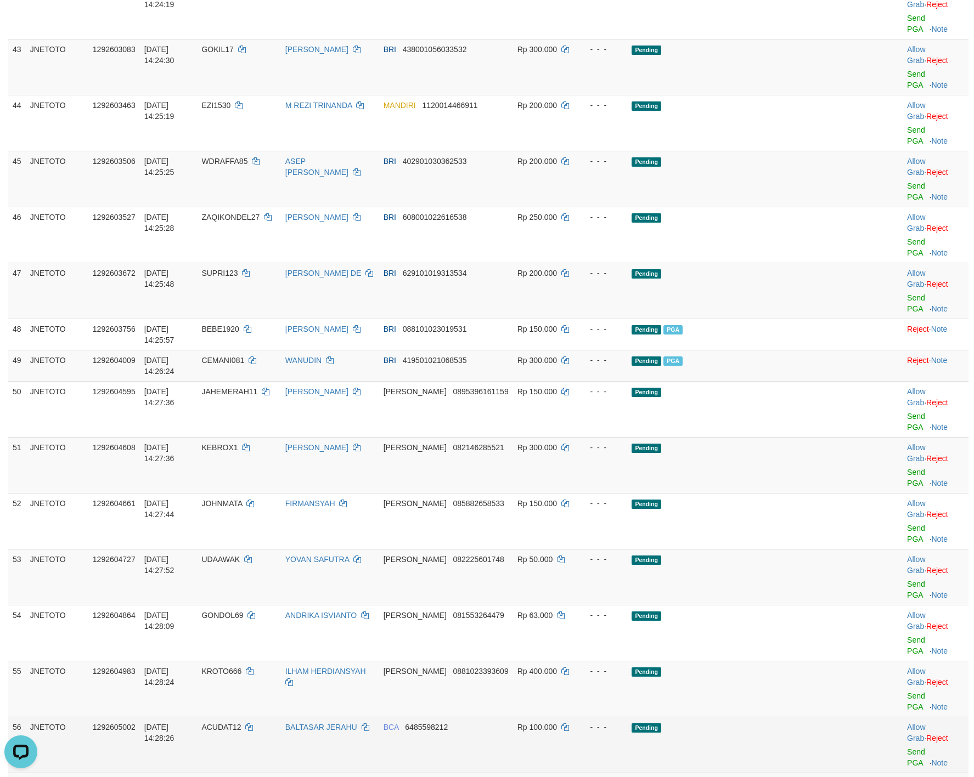 The image size is (974, 777). I want to click on span: SUPRI123, so click(219, 273).